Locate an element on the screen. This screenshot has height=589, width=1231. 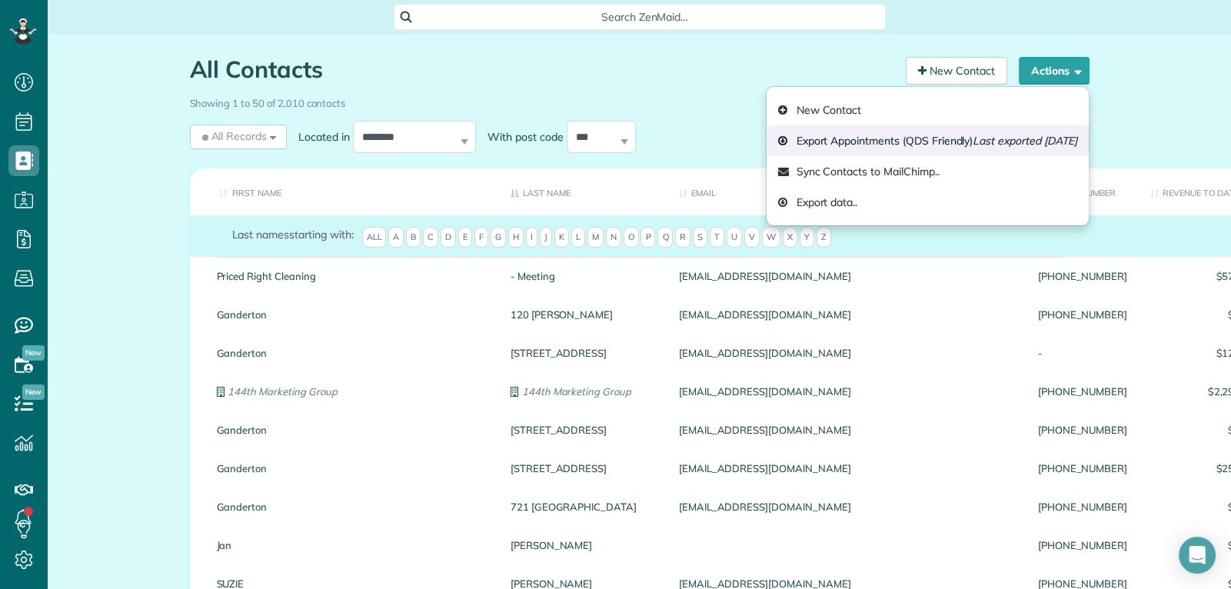
a: Sync Contacts to MailChimp.. is located at coordinates (927, 171).